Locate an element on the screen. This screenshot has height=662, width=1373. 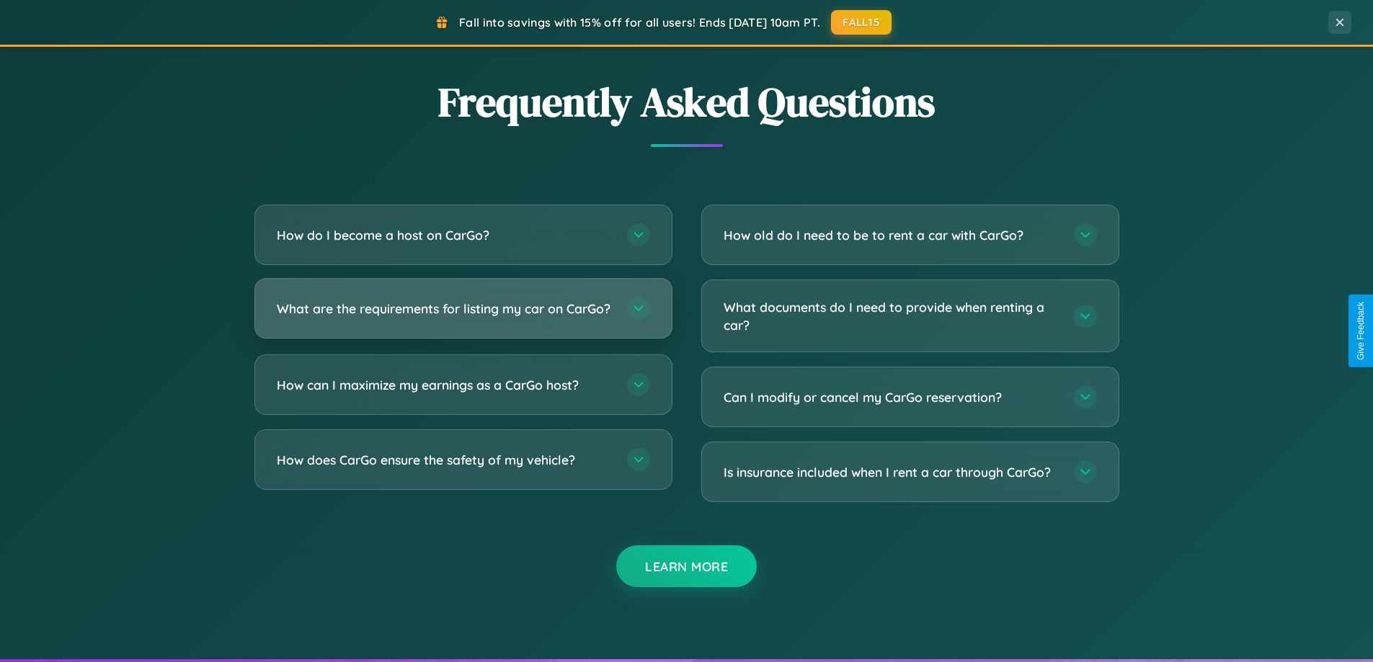
h3: What documents do I need to provide when renting a car? is located at coordinates (891, 316).